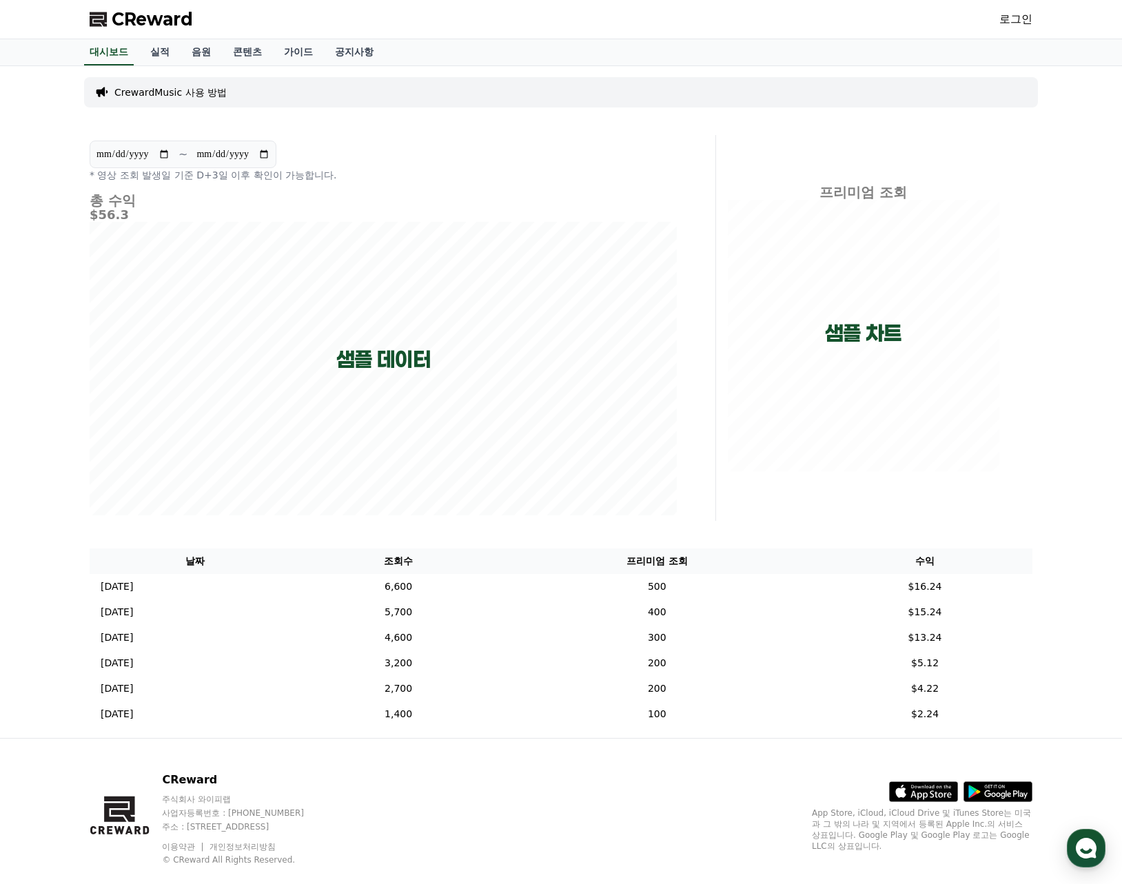 This screenshot has height=884, width=1122. I want to click on td: 300, so click(657, 638).